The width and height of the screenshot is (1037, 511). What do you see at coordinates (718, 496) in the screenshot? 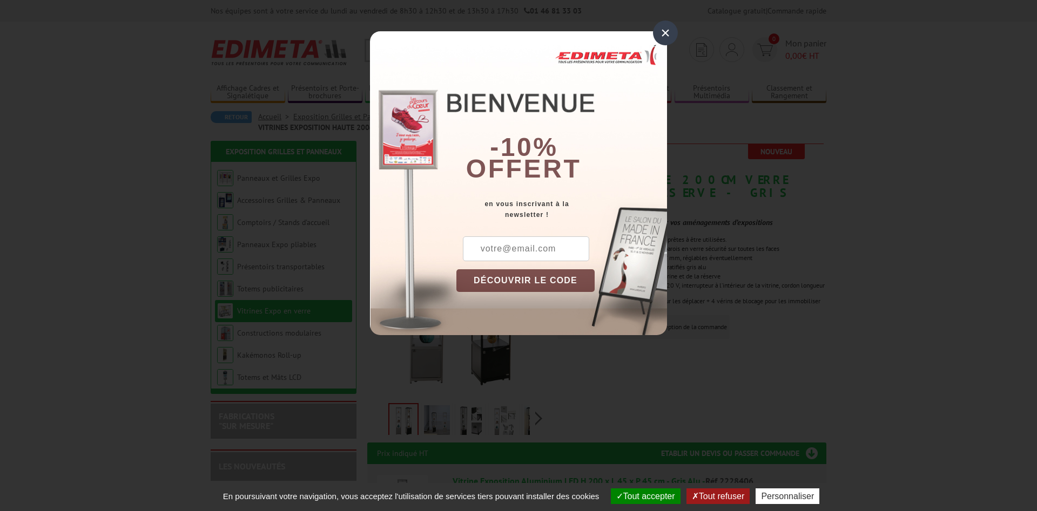
I see `button: Tout refuser` at bounding box center [718, 496].